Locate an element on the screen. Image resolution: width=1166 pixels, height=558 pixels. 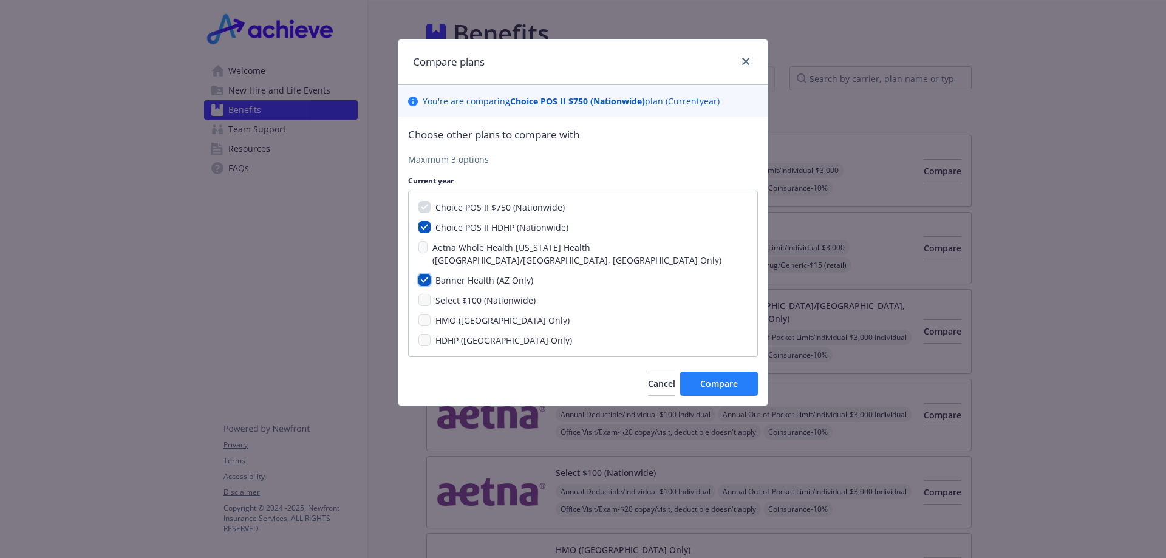
h1: Compare plans is located at coordinates (449, 62).